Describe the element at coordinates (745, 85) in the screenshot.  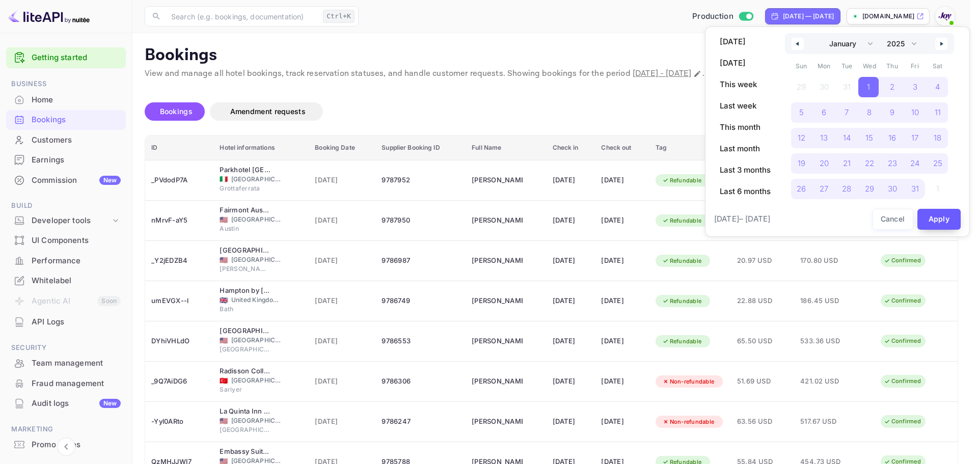
I see `span: This week` at that location.